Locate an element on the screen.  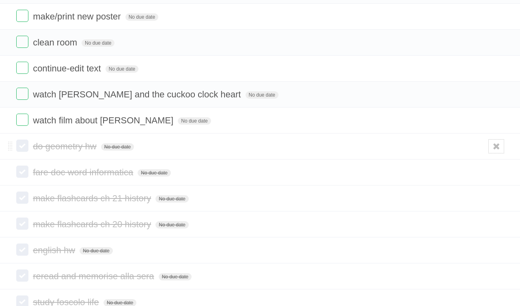
span: english hw is located at coordinates (55, 250).